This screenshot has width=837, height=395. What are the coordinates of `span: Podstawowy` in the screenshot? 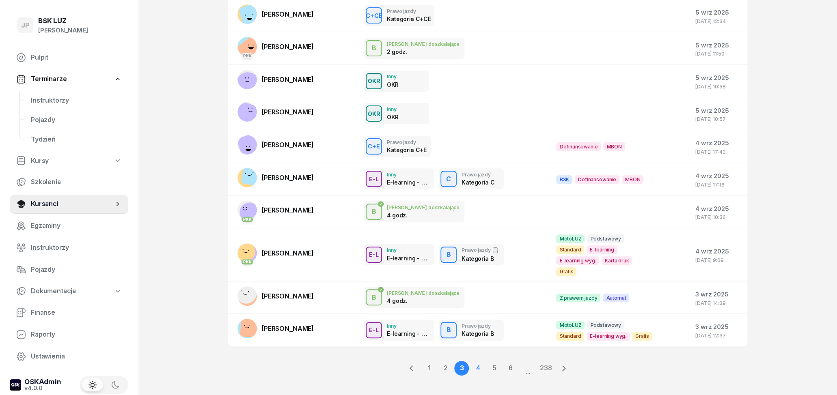 It's located at (605, 325).